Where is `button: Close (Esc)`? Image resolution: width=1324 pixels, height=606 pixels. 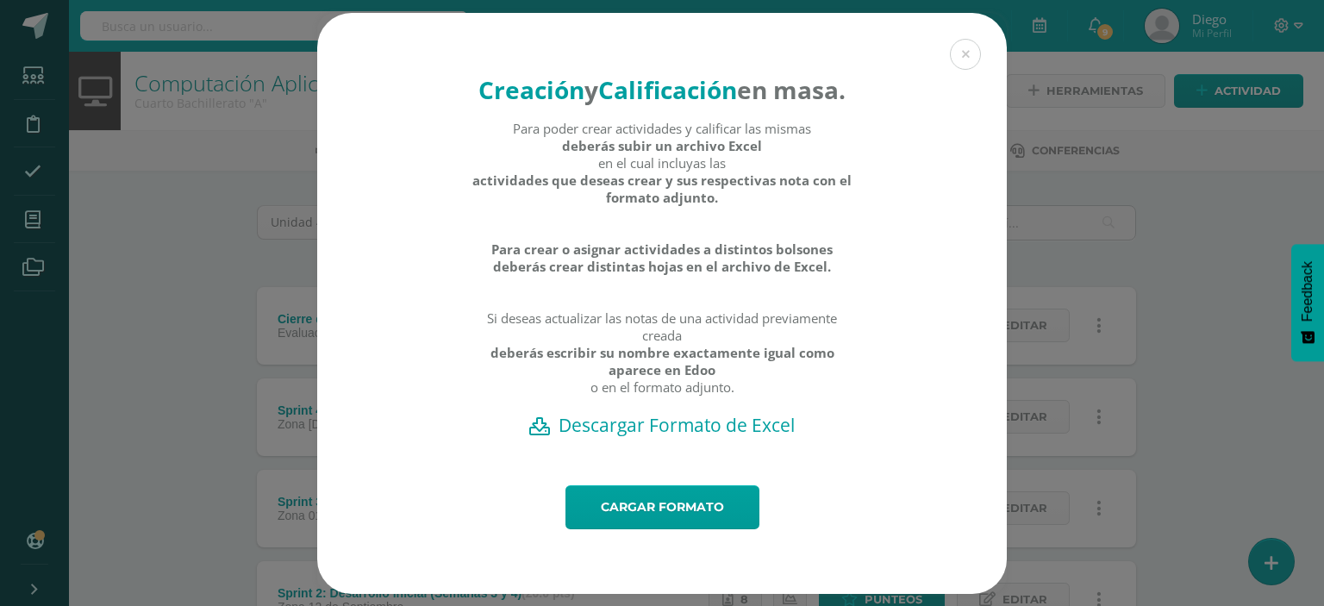
button: Close (Esc) is located at coordinates (965, 54).